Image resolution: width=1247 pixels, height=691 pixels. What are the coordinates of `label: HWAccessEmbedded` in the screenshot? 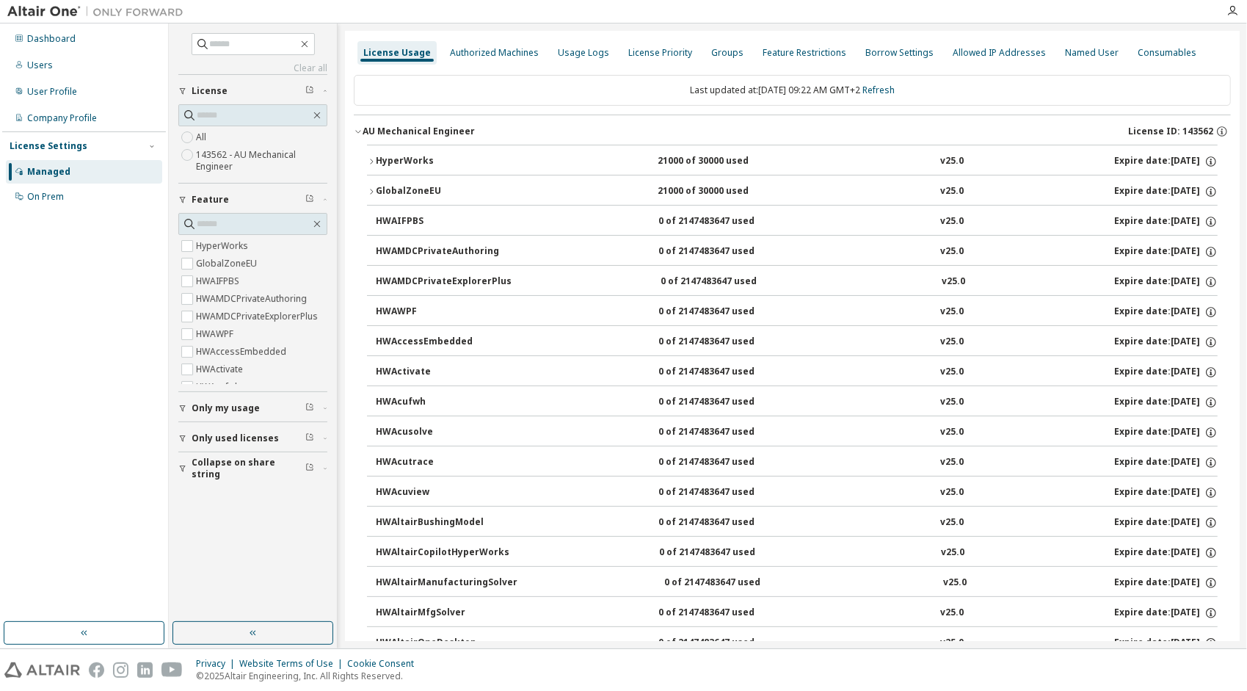 It's located at (242, 352).